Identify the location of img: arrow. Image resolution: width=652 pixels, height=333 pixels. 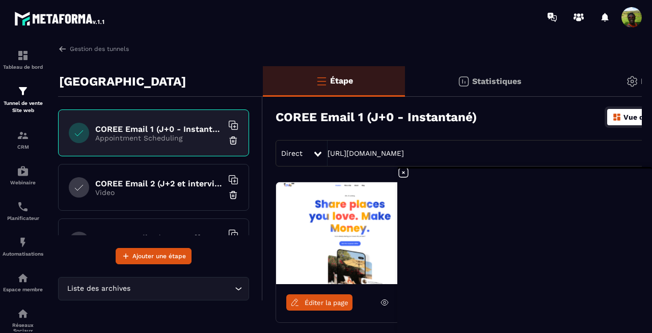
(63, 49).